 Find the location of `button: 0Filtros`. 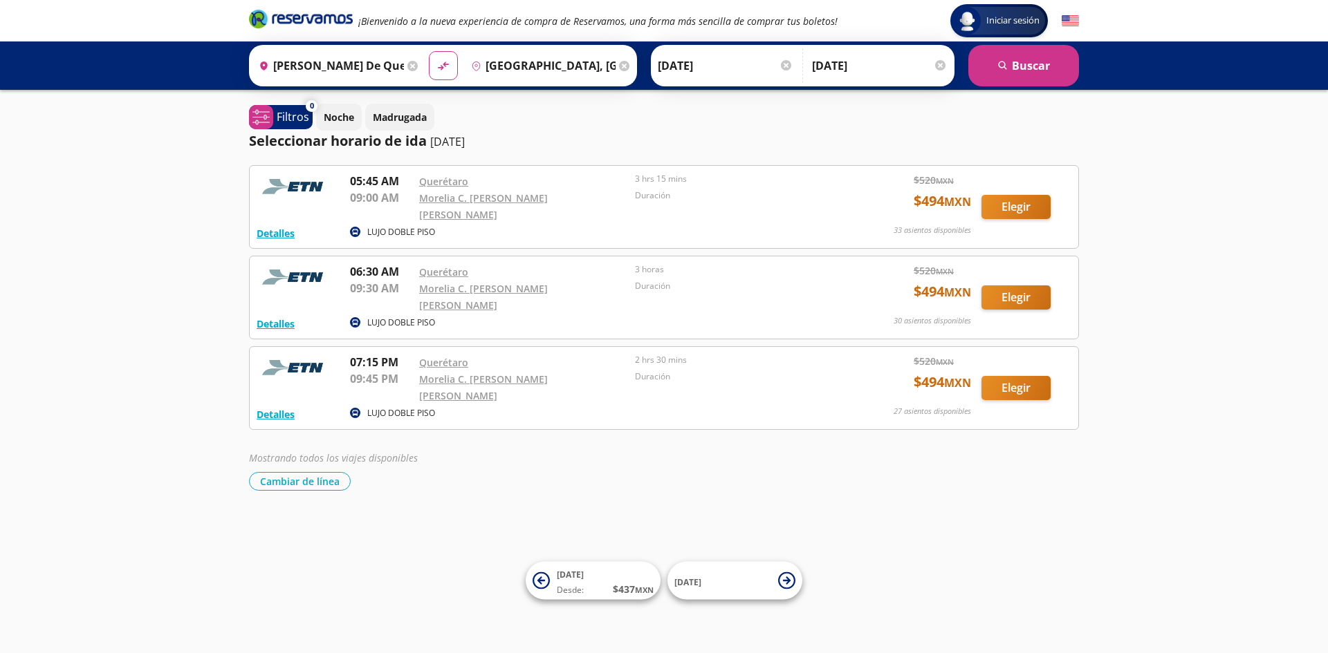

button: 0Filtros is located at coordinates (281, 117).